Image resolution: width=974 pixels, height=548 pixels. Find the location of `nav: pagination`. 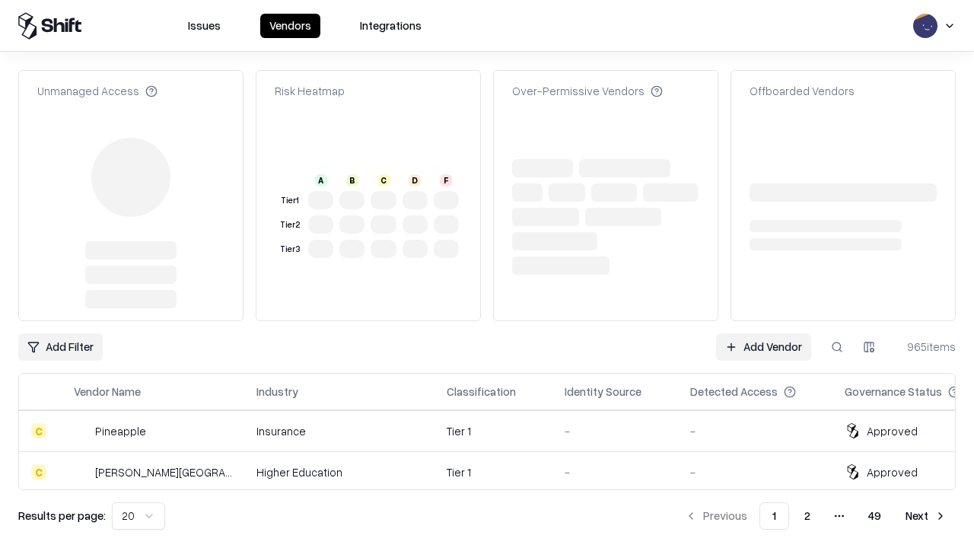

nav: pagination is located at coordinates (815, 516).